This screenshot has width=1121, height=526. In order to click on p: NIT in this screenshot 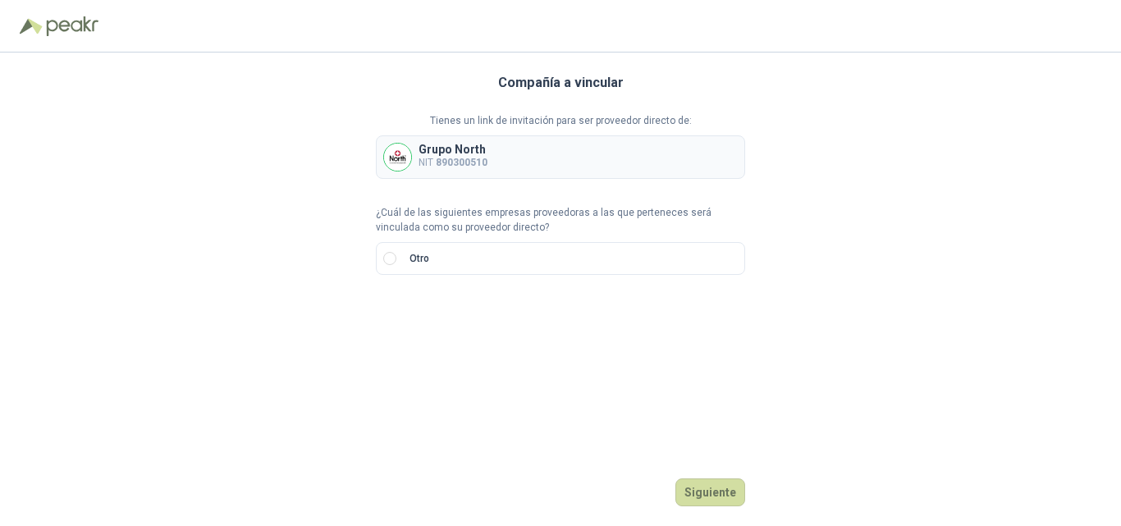, I will do `click(453, 163)`.